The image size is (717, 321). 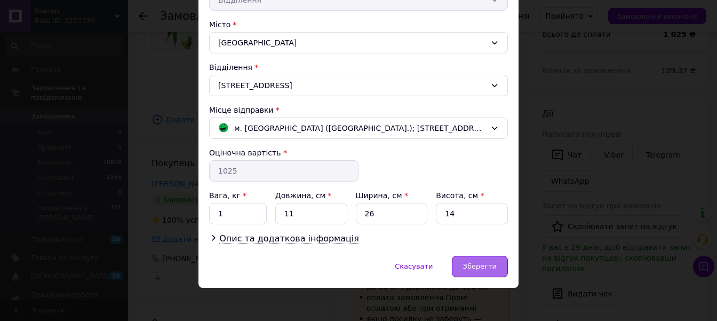 I want to click on div: Місто, so click(x=358, y=25).